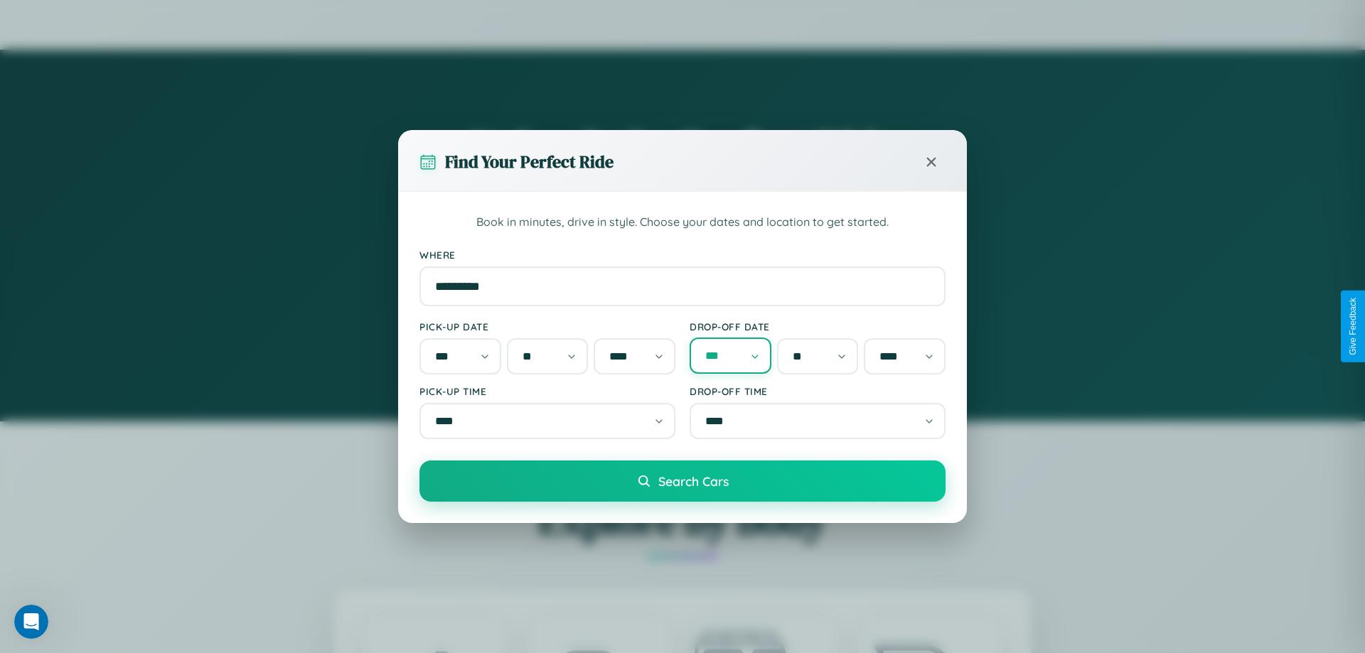 Image resolution: width=1365 pixels, height=653 pixels. Describe the element at coordinates (818, 391) in the screenshot. I see `label: Drop-off Time` at that location.